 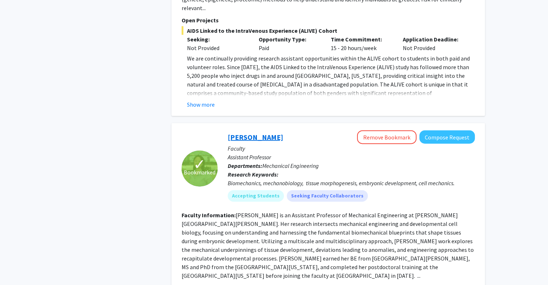 What do you see at coordinates (328, 20) in the screenshot?
I see `p: Open Projects` at bounding box center [328, 20].